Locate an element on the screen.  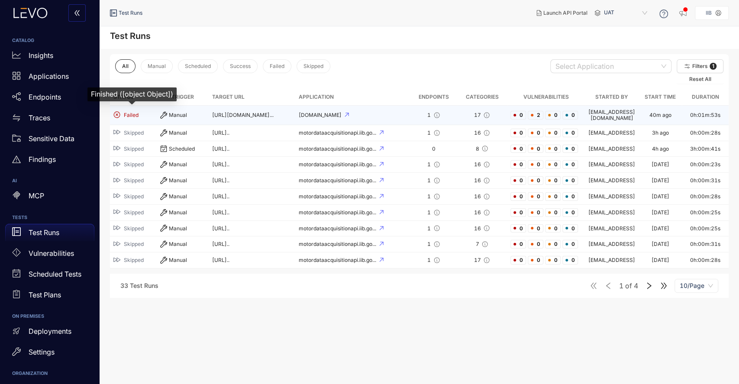
th: Start Time is located at coordinates (660, 97).